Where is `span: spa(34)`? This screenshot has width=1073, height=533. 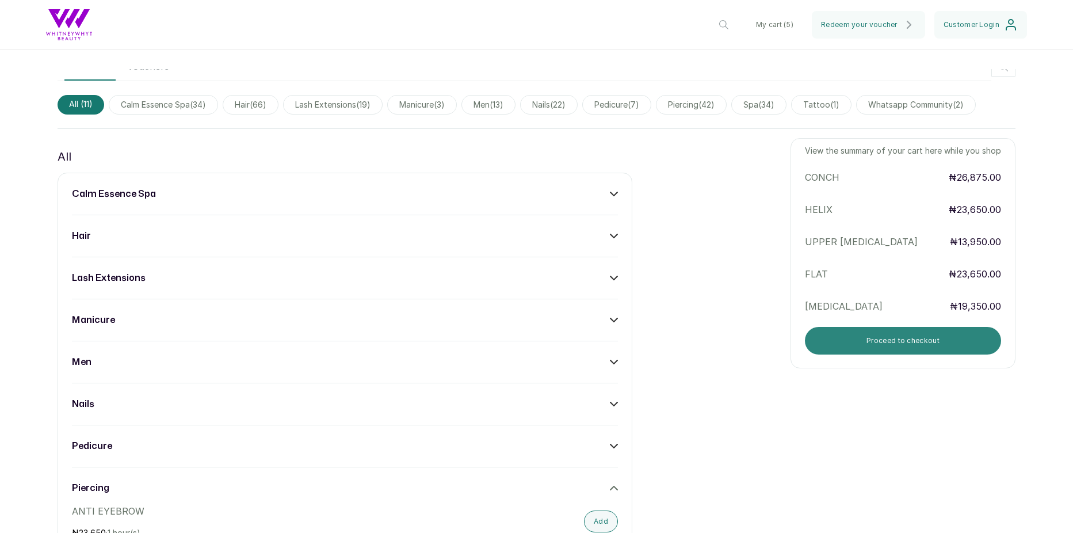 span: spa(34) is located at coordinates (759, 105).